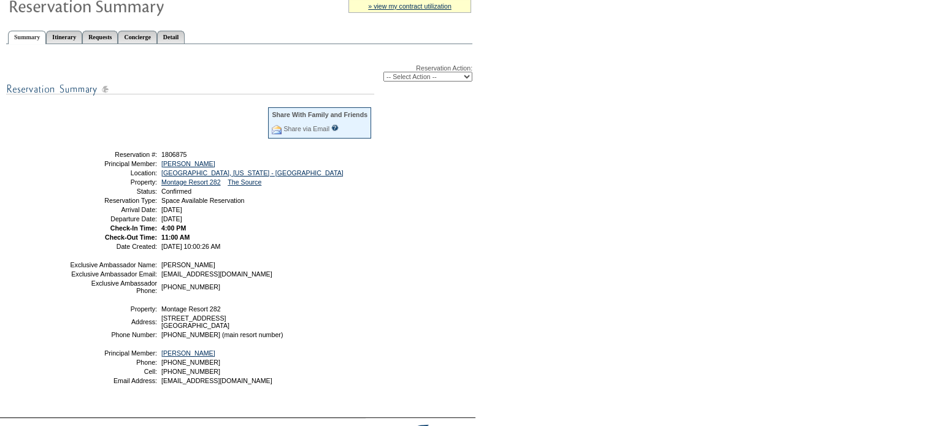  I want to click on td: Exclusive Ambassador Email:, so click(113, 274).